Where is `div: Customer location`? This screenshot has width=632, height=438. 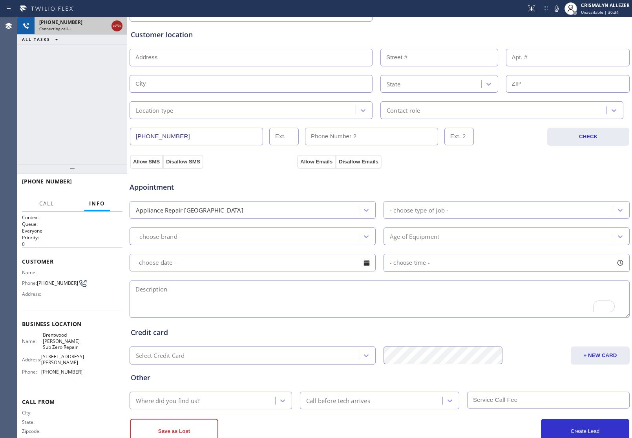
div: Customer location is located at coordinates (380, 35).